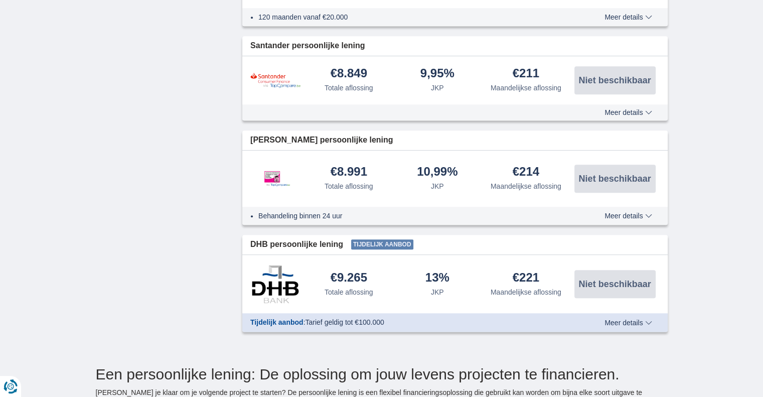 The height and width of the screenshot is (397, 763). What do you see at coordinates (276, 179) in the screenshot?
I see `img: product.pl.alt Leemans Kredieten` at bounding box center [276, 179].